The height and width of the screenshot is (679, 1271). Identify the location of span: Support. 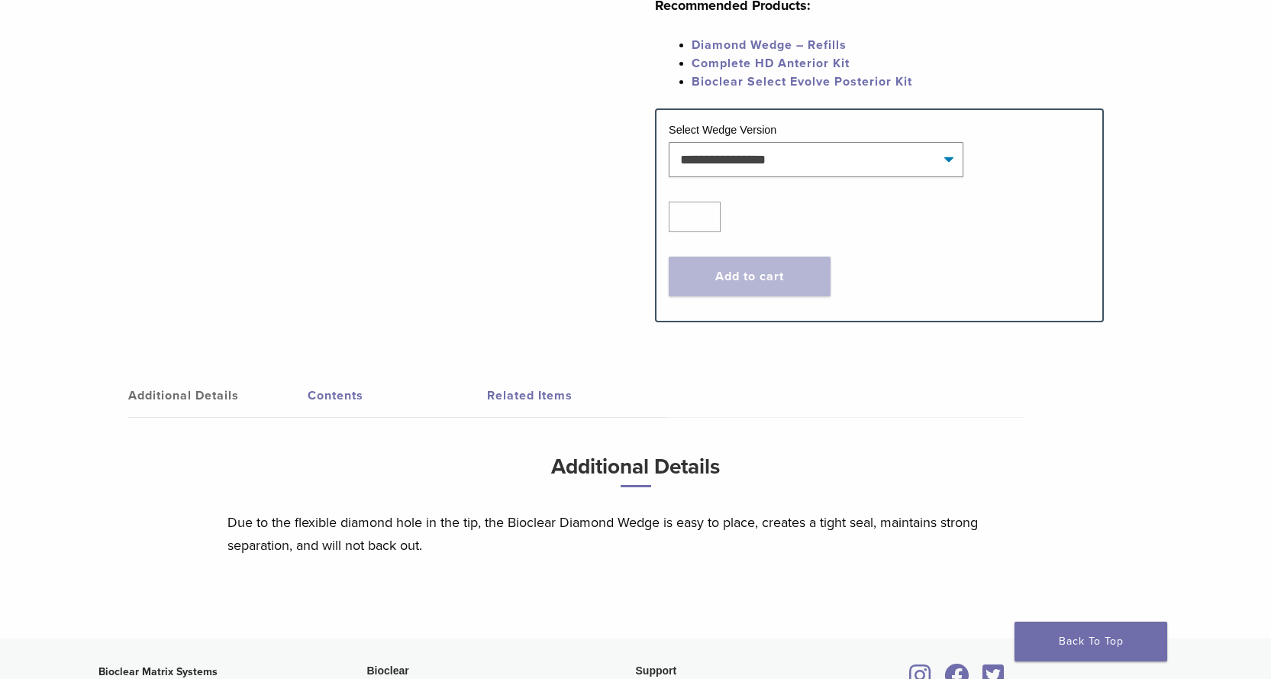
(657, 670).